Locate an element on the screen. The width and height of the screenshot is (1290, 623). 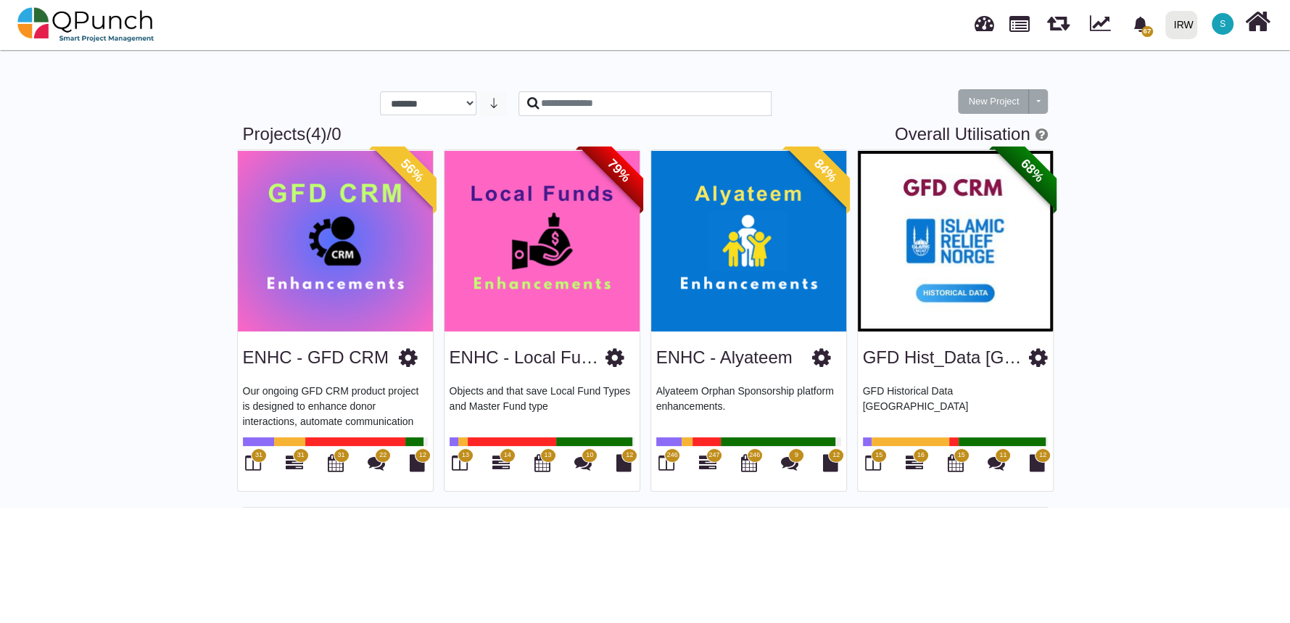
span: 22 is located at coordinates (383, 455).